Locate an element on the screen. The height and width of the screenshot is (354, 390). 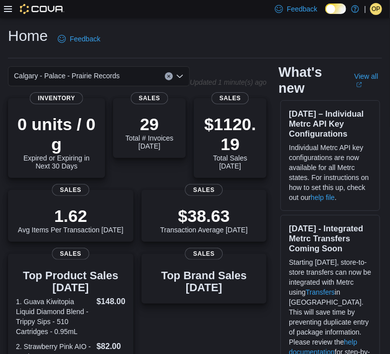
div: Olivia Palmiere is located at coordinates (376, 9).